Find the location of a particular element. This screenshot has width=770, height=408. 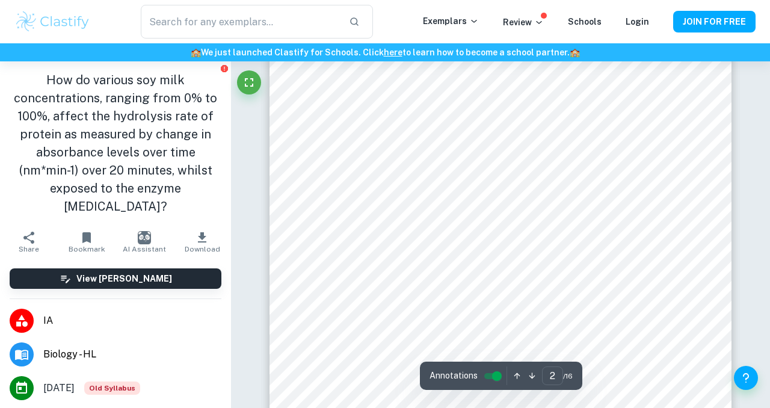

span: Download is located at coordinates (202, 249).